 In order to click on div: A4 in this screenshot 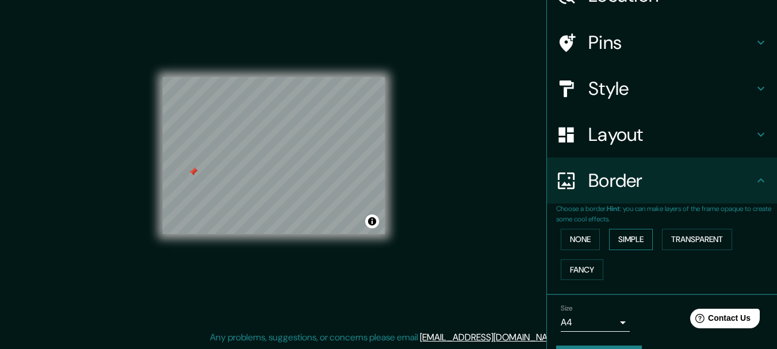, I will do `click(595, 323)`.